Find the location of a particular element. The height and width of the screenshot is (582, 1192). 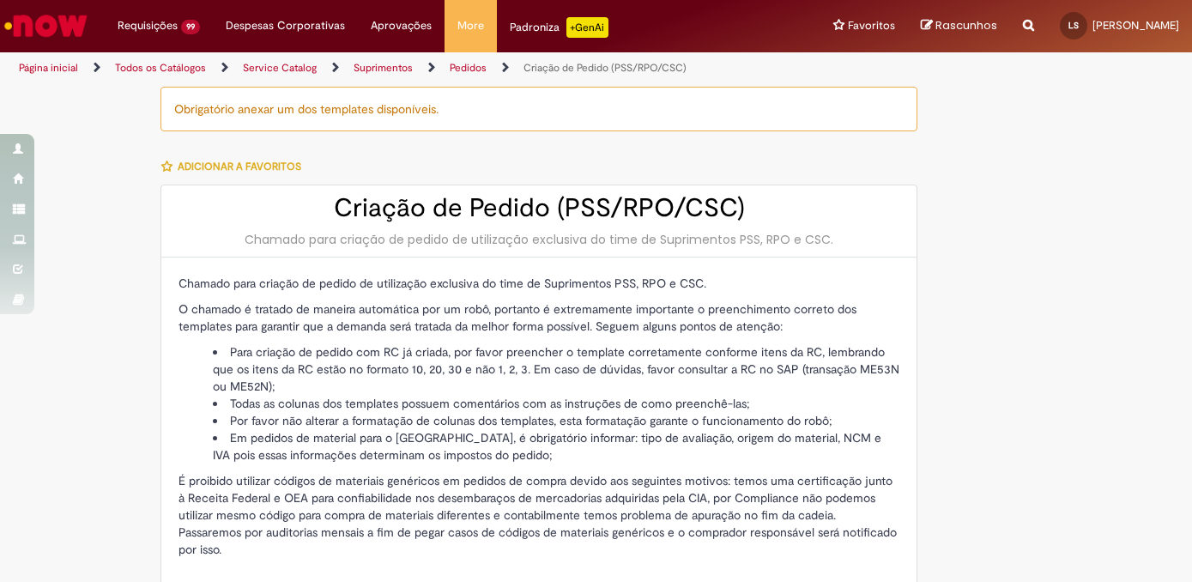

p: É proibido utilizar códigos de materiais genéricos em pedidos de compra devido aos seguintes moti... is located at coordinates (539, 515).